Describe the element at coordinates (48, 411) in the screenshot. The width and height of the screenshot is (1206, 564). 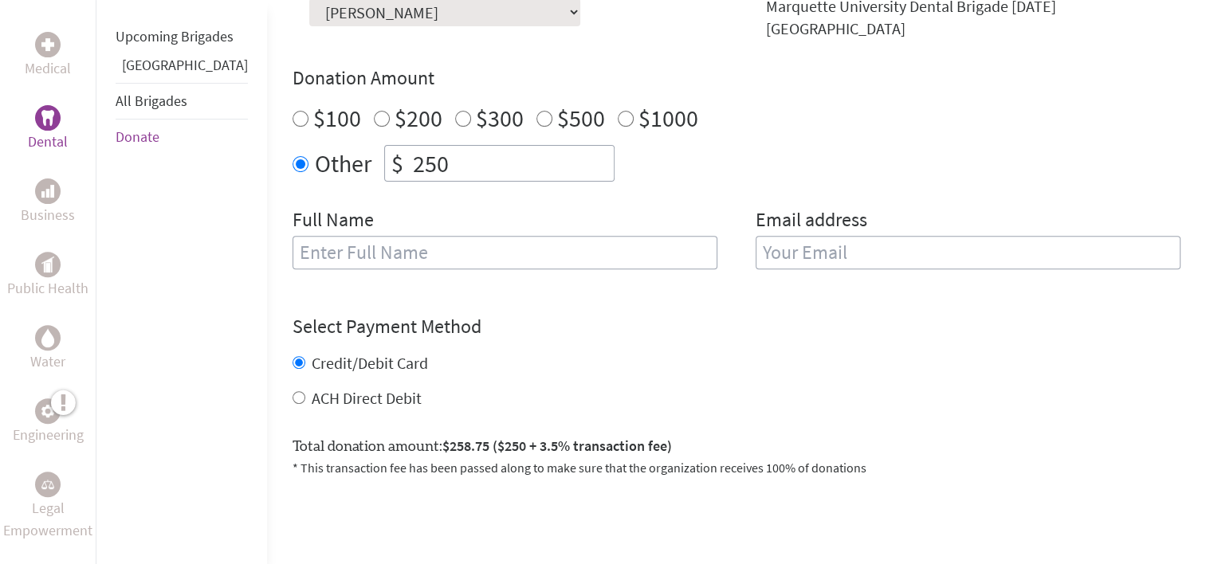
I see `img: Engineering` at that location.